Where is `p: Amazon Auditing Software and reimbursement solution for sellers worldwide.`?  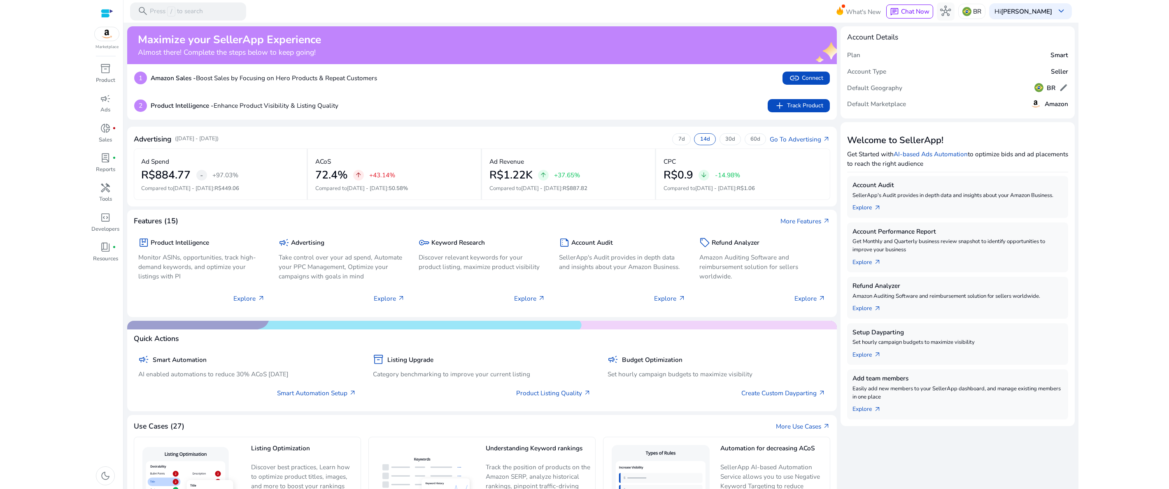 p: Amazon Auditing Software and reimbursement solution for sellers worldwide. is located at coordinates (957, 297).